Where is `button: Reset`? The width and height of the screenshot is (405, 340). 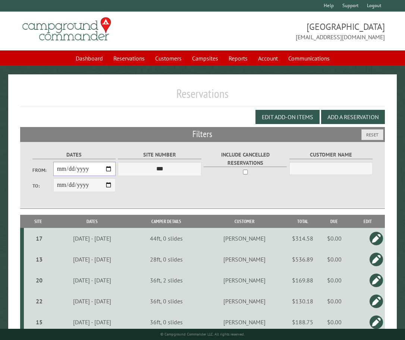 button: Reset is located at coordinates (373, 134).